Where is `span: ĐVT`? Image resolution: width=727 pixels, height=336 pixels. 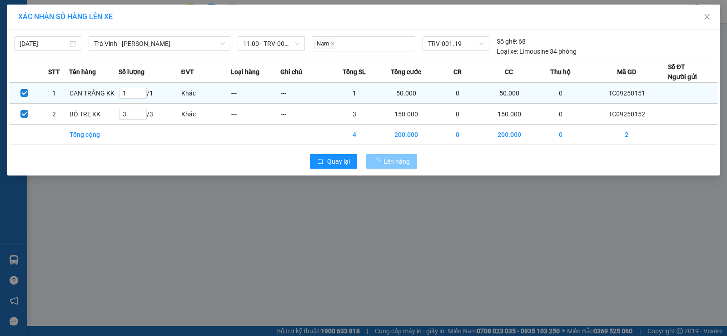
span: ĐVT is located at coordinates (187, 72).